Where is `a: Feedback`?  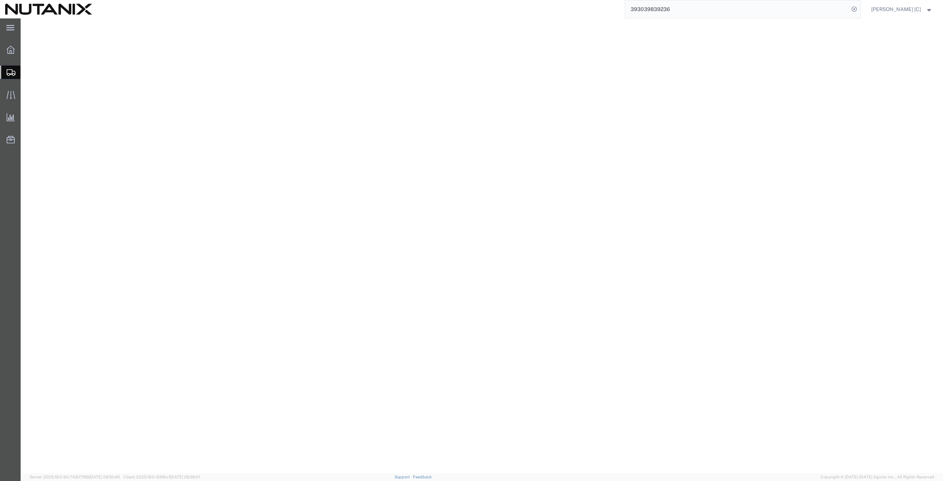
a: Feedback is located at coordinates (422, 477).